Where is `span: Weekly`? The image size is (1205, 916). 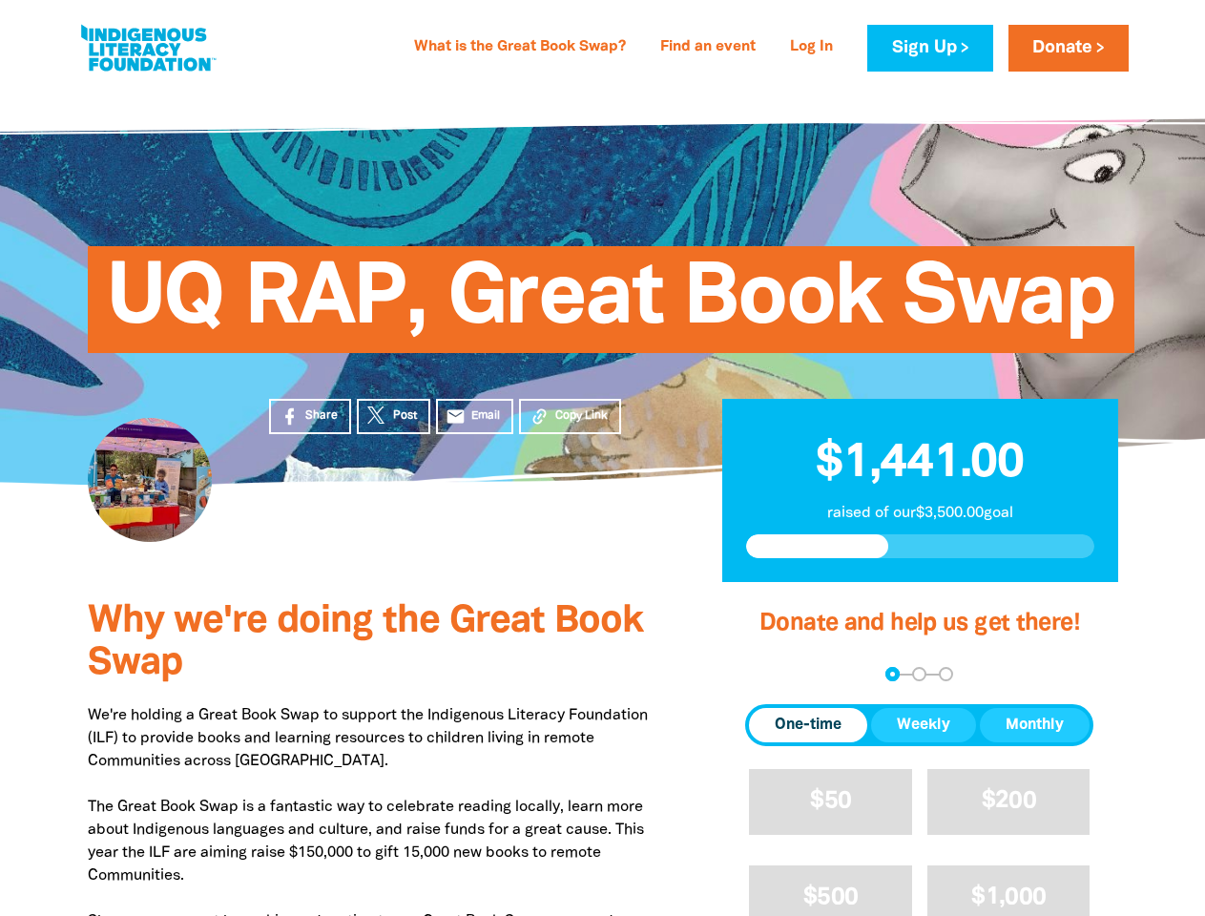 span: Weekly is located at coordinates (923, 725).